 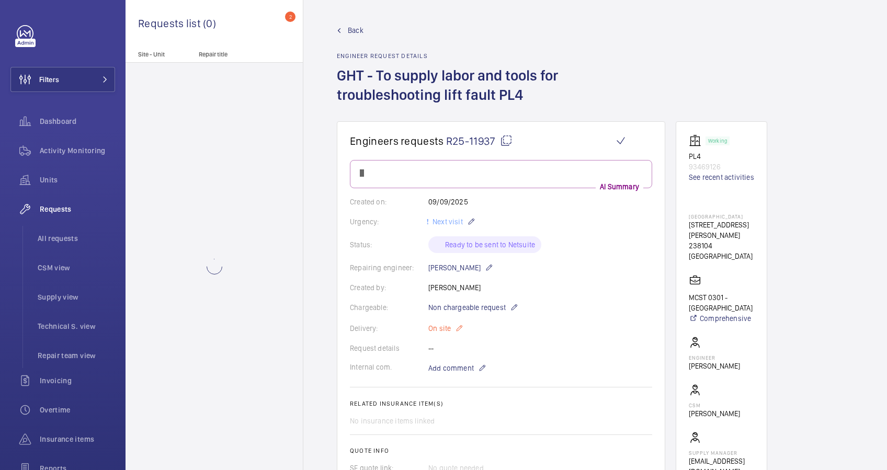 What do you see at coordinates (77, 381) in the screenshot?
I see `span: Invoicing` at bounding box center [77, 381].